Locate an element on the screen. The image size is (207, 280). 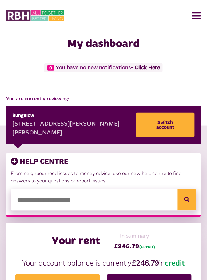
span: You have no new notifications is located at coordinates (103, 68).